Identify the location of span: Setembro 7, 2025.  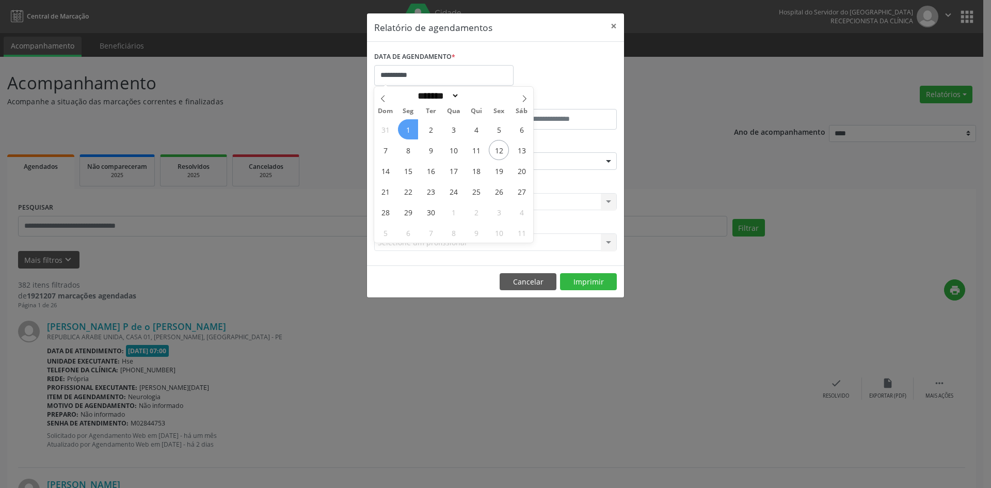
(385, 150).